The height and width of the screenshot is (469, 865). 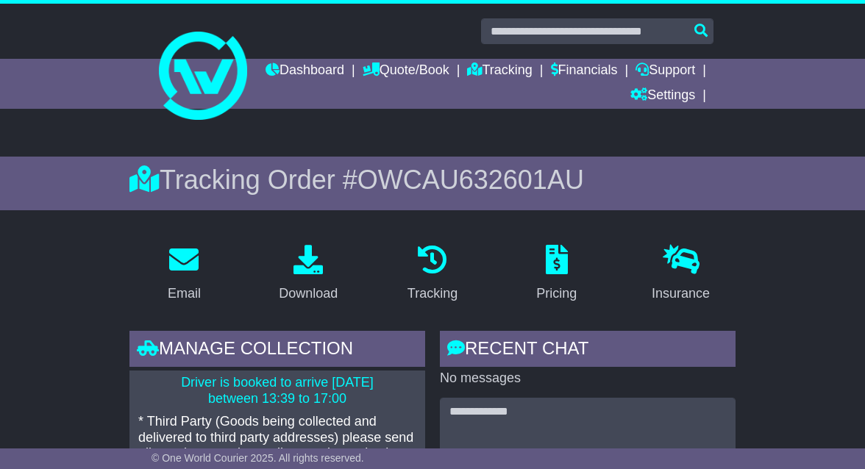 I want to click on a: Download, so click(x=308, y=274).